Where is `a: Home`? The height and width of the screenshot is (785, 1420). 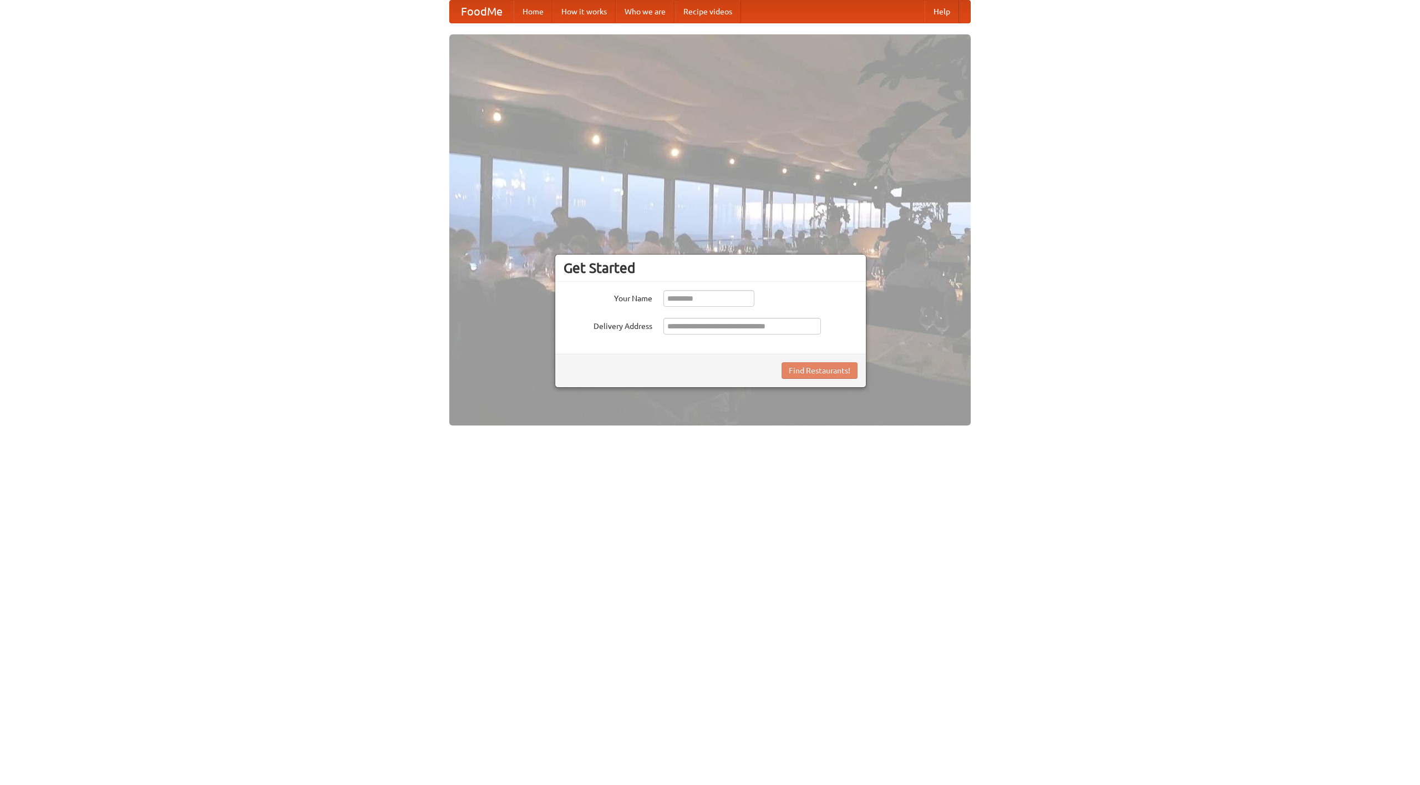
a: Home is located at coordinates (533, 12).